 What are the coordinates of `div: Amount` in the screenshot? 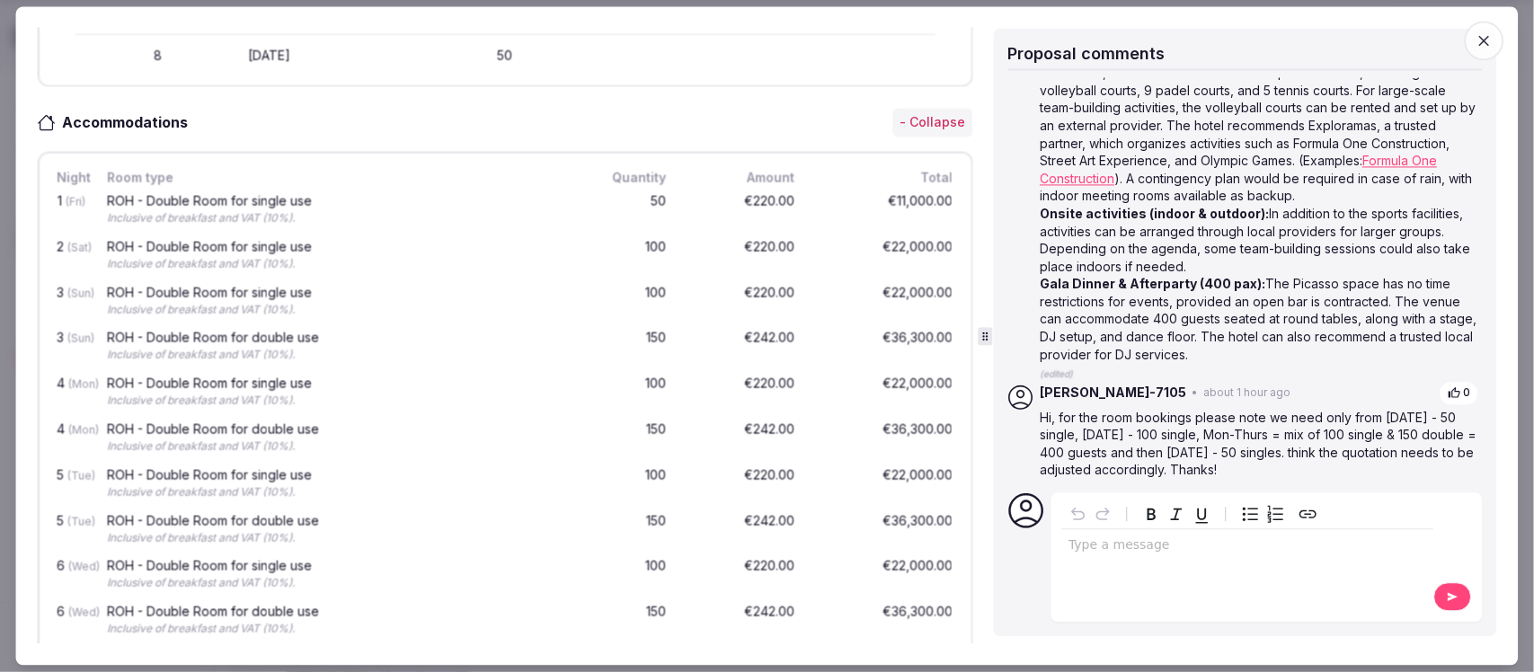 It's located at (740, 177).